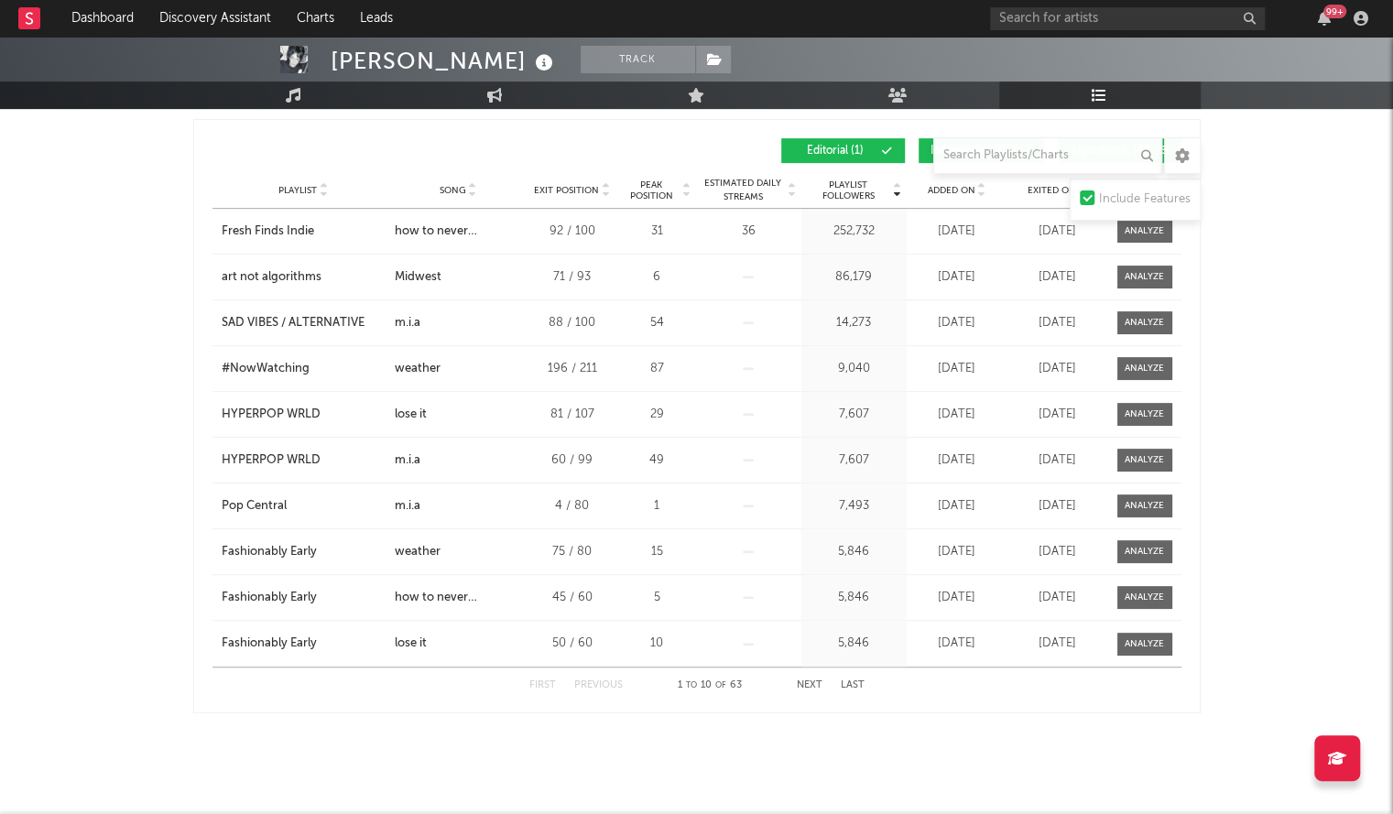 Image resolution: width=1393 pixels, height=814 pixels. Describe the element at coordinates (572, 644) in the screenshot. I see `div: 50 / 60` at that location.